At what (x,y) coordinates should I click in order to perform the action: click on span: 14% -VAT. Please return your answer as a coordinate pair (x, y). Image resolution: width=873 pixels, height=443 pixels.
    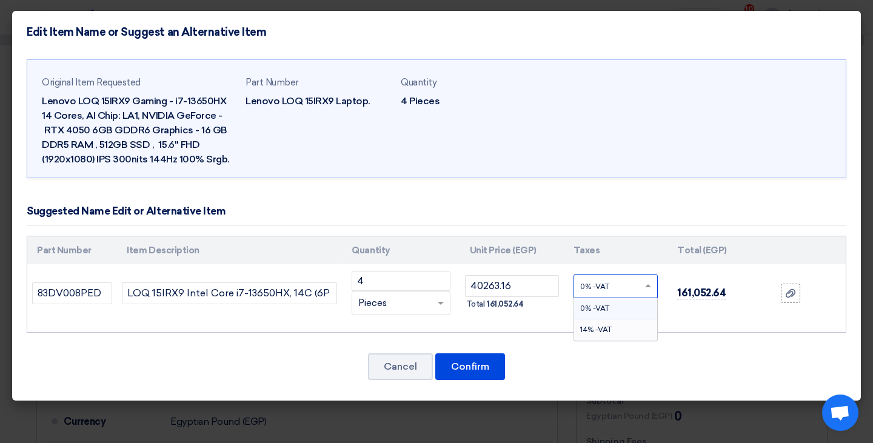
    Looking at the image, I should click on (596, 330).